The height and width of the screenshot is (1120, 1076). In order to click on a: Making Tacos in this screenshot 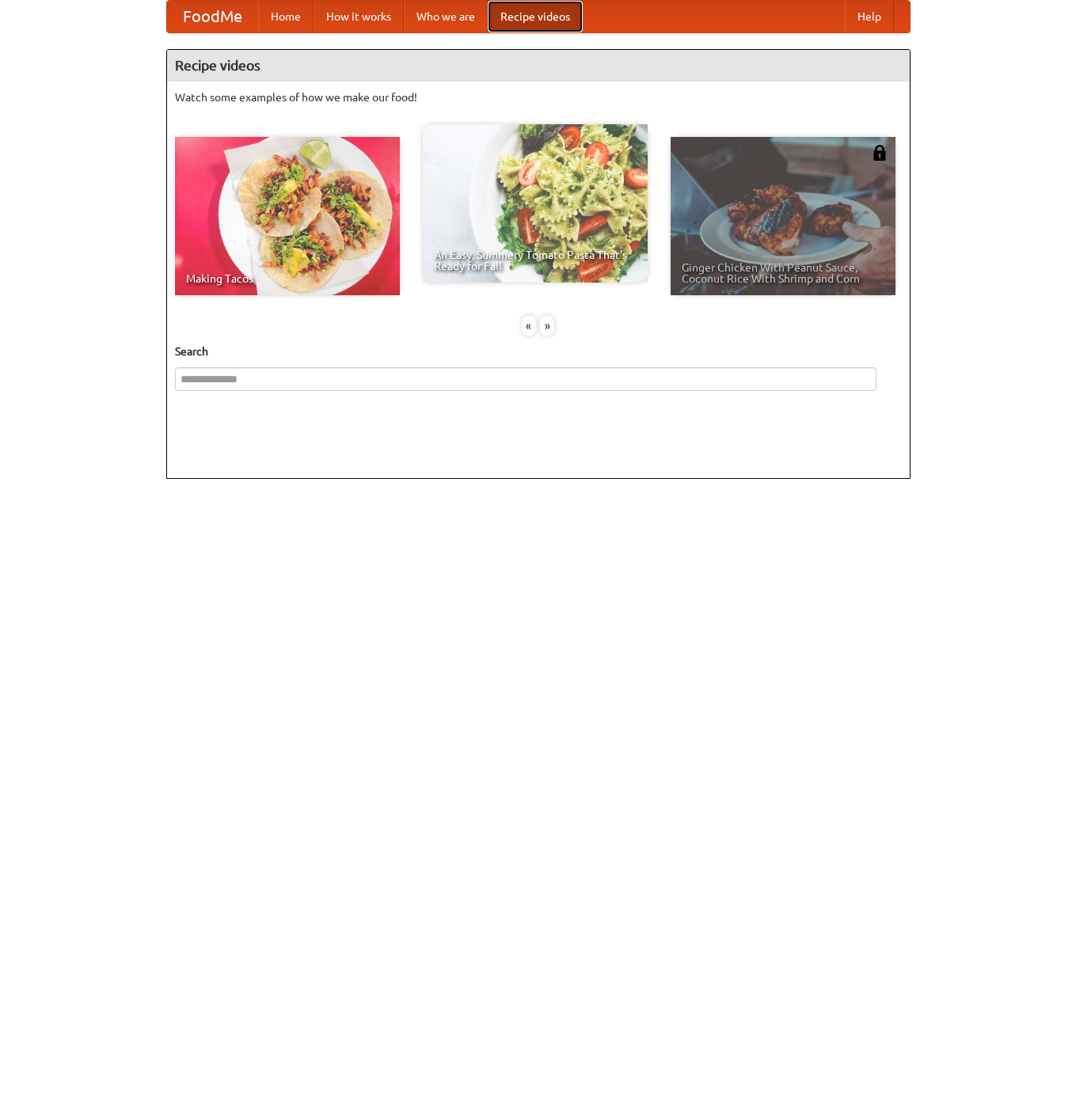, I will do `click(288, 216)`.